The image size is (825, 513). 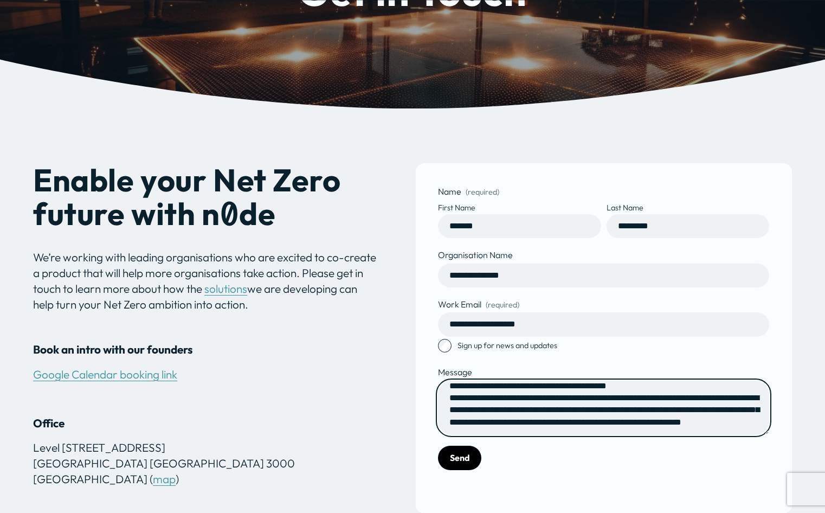 What do you see at coordinates (445, 345) in the screenshot?
I see `input: Sign up for news and updates` at bounding box center [445, 345].